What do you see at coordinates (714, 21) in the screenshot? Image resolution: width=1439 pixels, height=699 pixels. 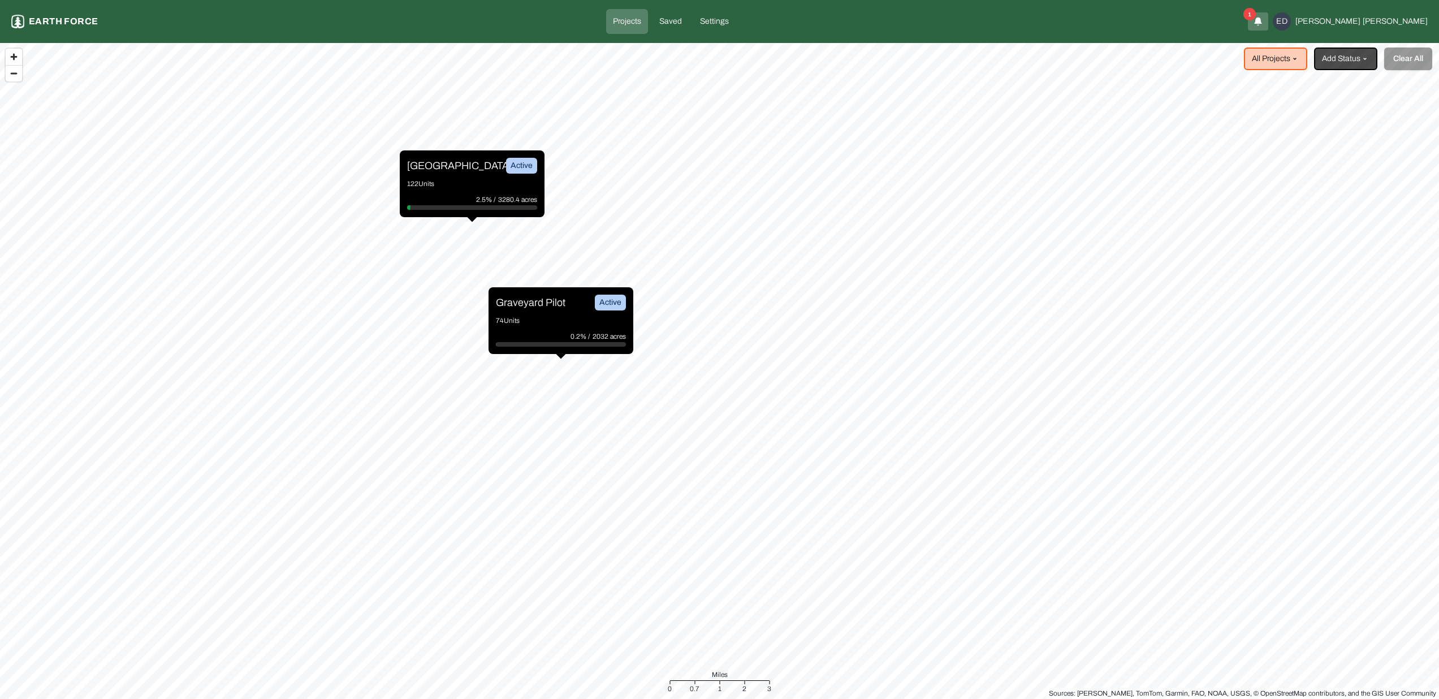 I see `a: Settings` at bounding box center [714, 21].